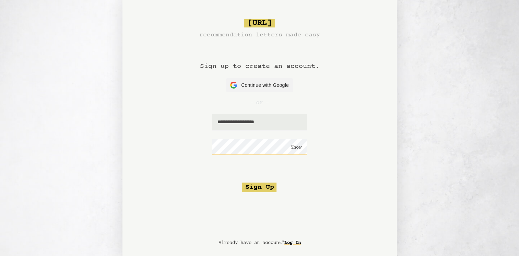 This screenshot has height=256, width=519. What do you see at coordinates (259, 243) in the screenshot?
I see `p: Already have an account?` at bounding box center [259, 243].